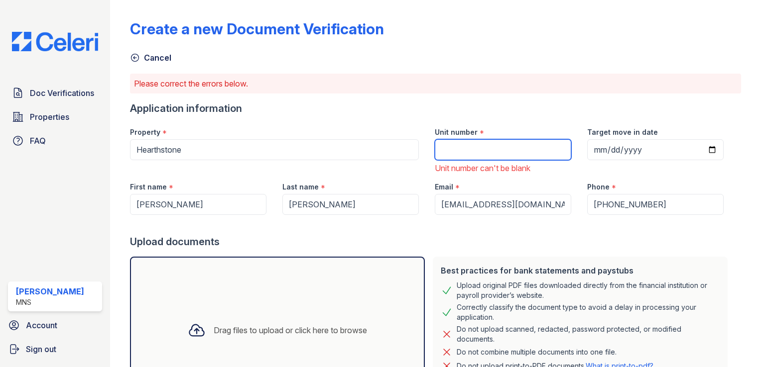  I want to click on label: Last name, so click(300, 187).